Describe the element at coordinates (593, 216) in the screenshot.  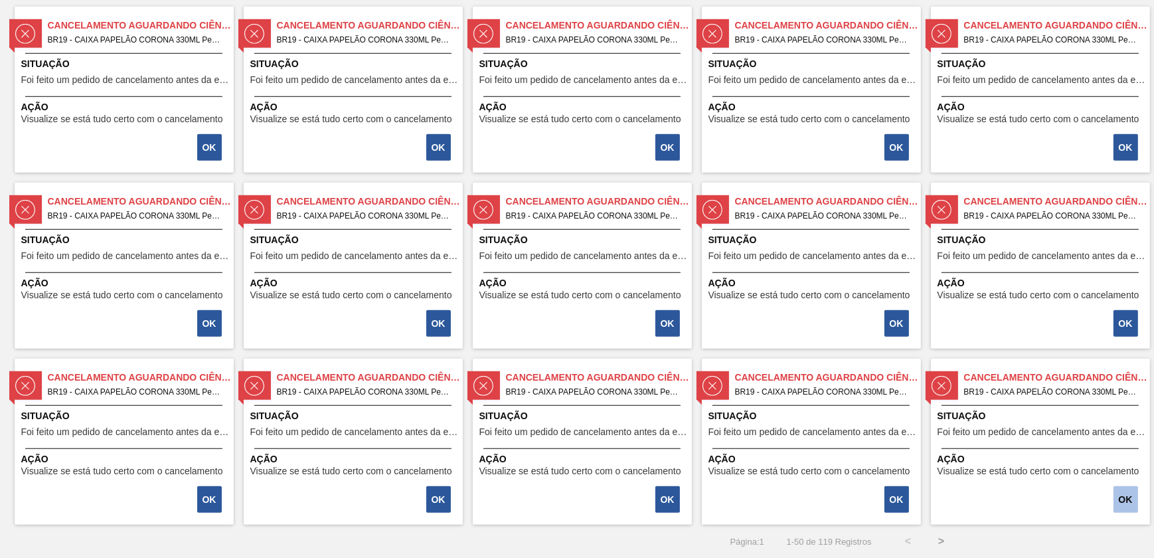
I see `span: BR19 - CAIXA PAPELÃO CORONA 330ML Pedido - 1600056` at that location.